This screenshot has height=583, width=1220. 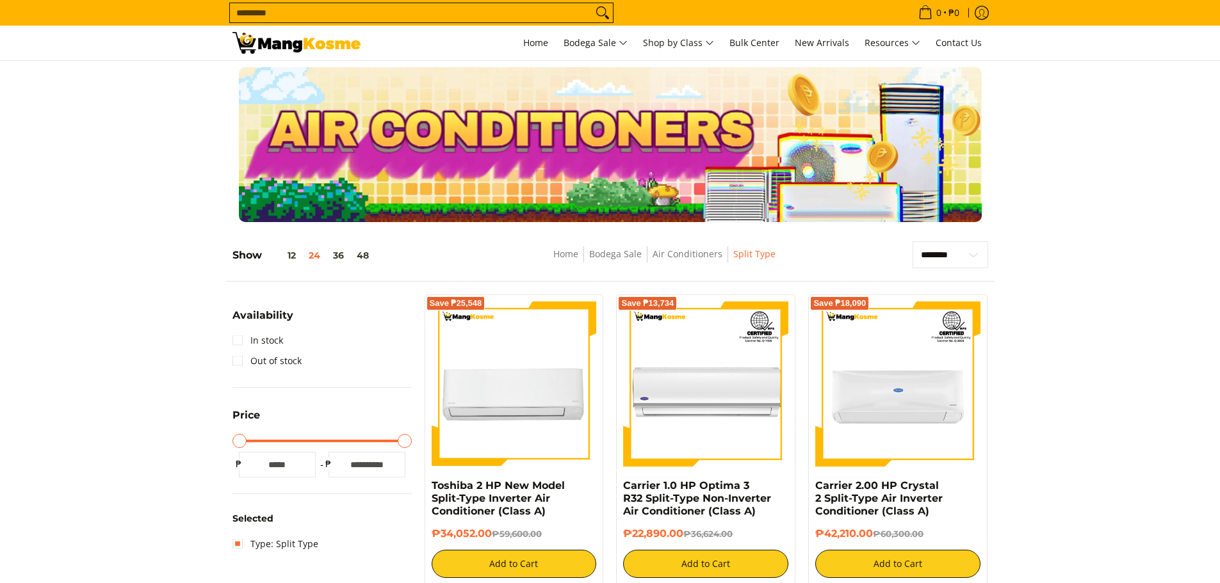 I want to click on h6: ₱22,890.00, so click(x=706, y=534).